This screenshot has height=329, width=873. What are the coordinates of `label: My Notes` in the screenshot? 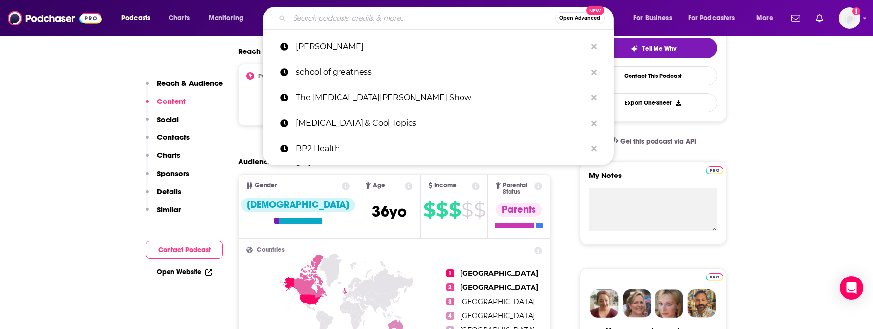 It's located at (653, 179).